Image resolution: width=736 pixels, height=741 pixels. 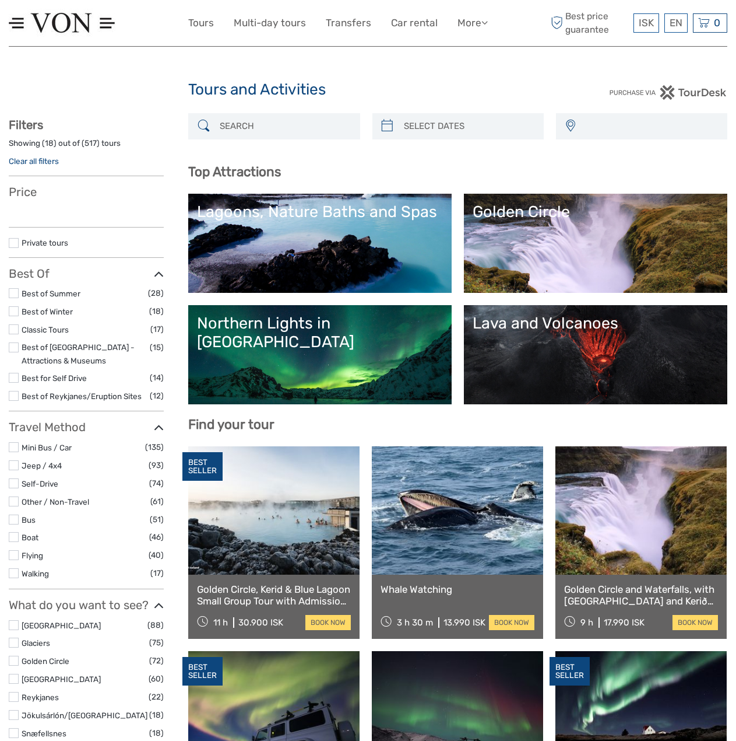 What do you see at coordinates (49, 143) in the screenshot?
I see `label: 18` at bounding box center [49, 143].